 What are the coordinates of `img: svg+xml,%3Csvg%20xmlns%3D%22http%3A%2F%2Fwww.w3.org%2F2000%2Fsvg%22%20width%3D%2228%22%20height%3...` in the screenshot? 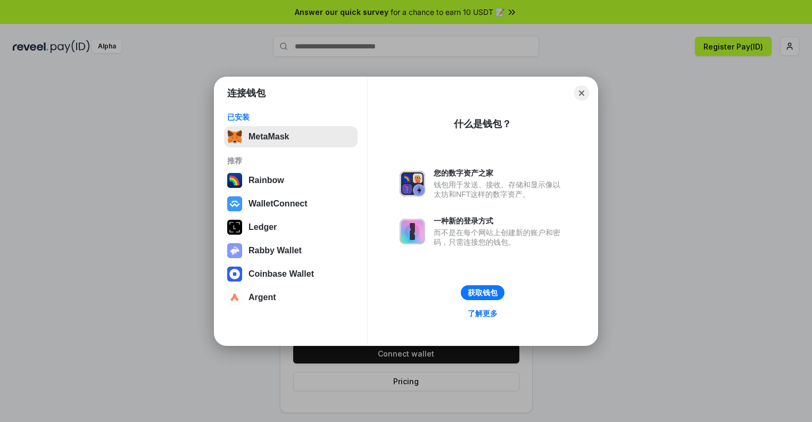 It's located at (235, 227).